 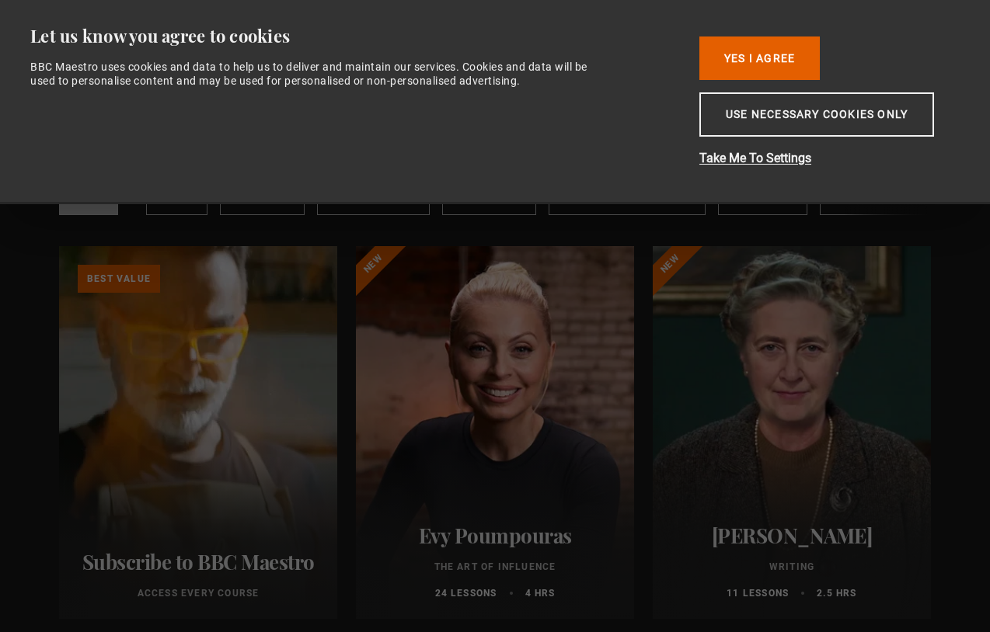 What do you see at coordinates (792, 567) in the screenshot?
I see `p: Writing` at bounding box center [792, 567].